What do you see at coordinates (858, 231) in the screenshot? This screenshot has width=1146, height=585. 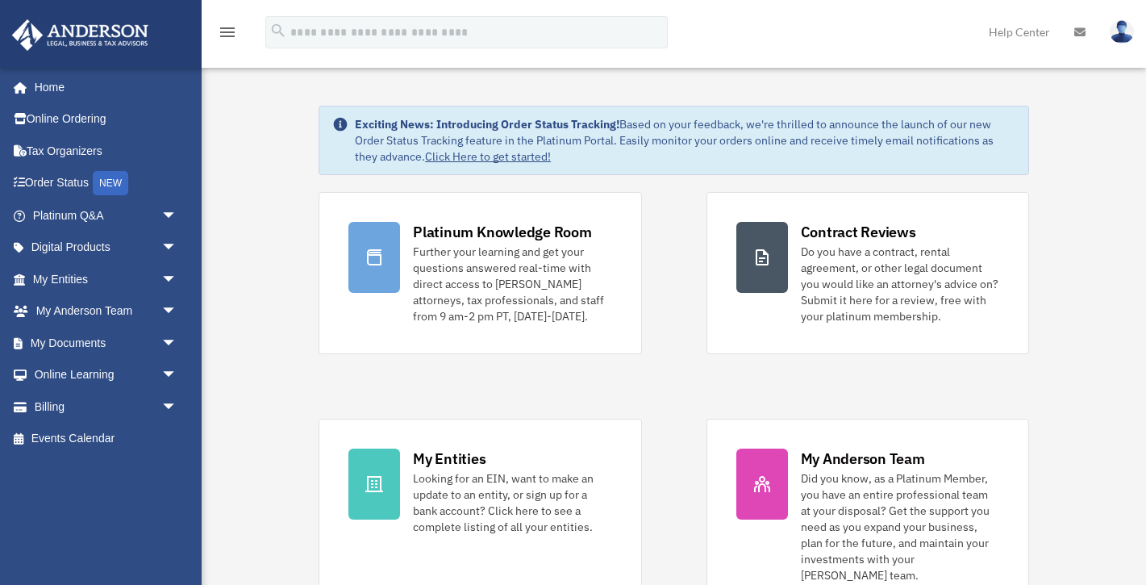 I see `div: Contract Reviews` at bounding box center [858, 231].